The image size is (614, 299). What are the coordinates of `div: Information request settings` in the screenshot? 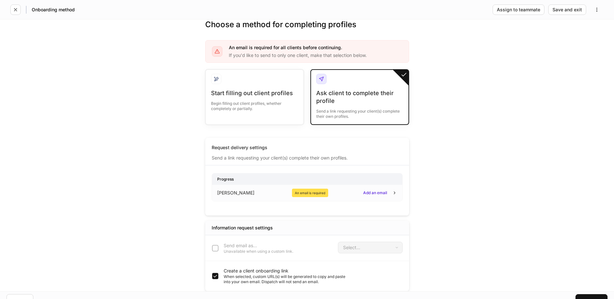 It's located at (242, 228).